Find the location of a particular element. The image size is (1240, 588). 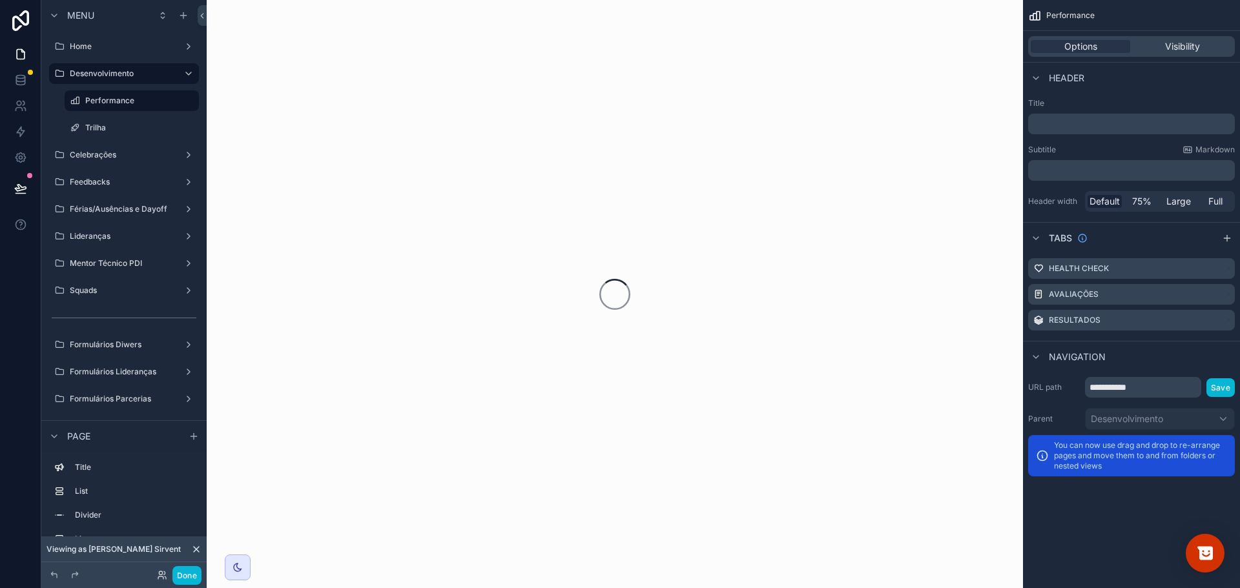

label: Resultados is located at coordinates (1074, 320).